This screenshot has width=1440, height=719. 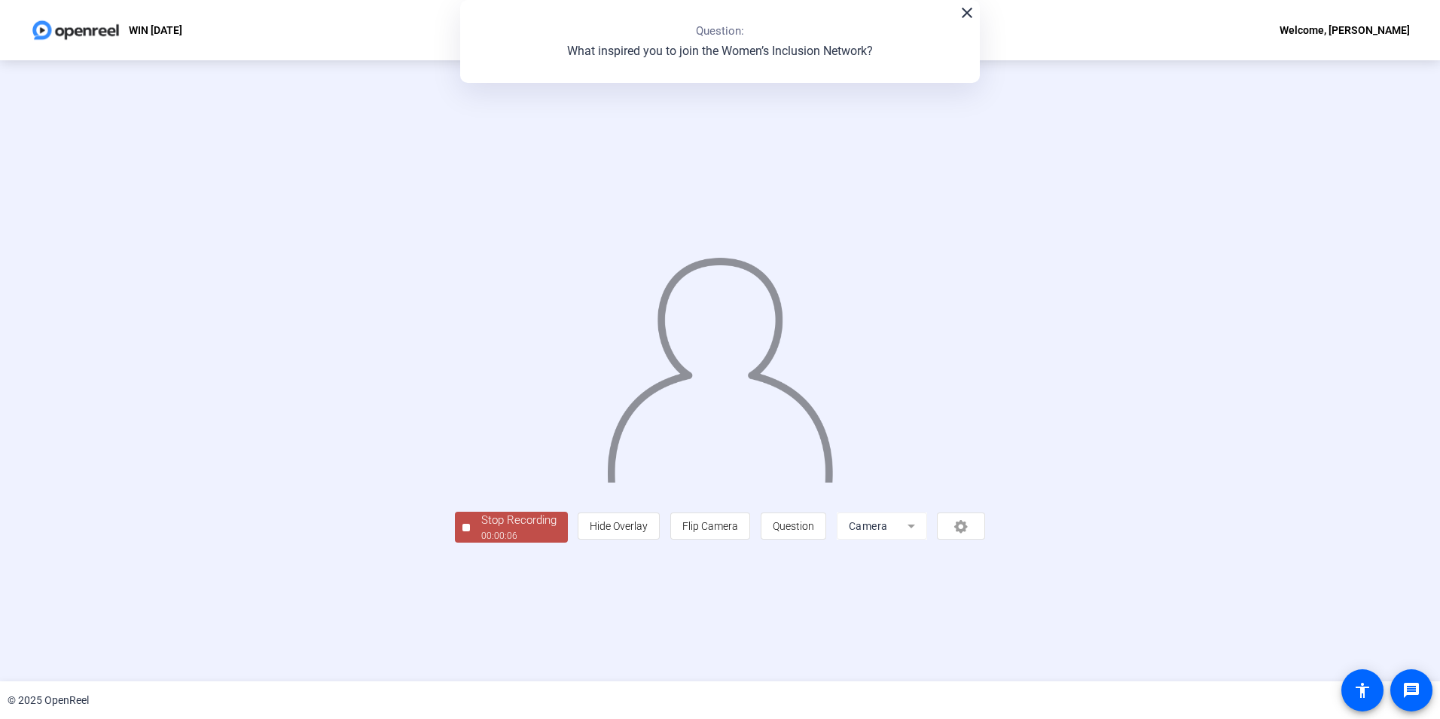 I want to click on div: © 2025 OpenReel, so click(x=48, y=700).